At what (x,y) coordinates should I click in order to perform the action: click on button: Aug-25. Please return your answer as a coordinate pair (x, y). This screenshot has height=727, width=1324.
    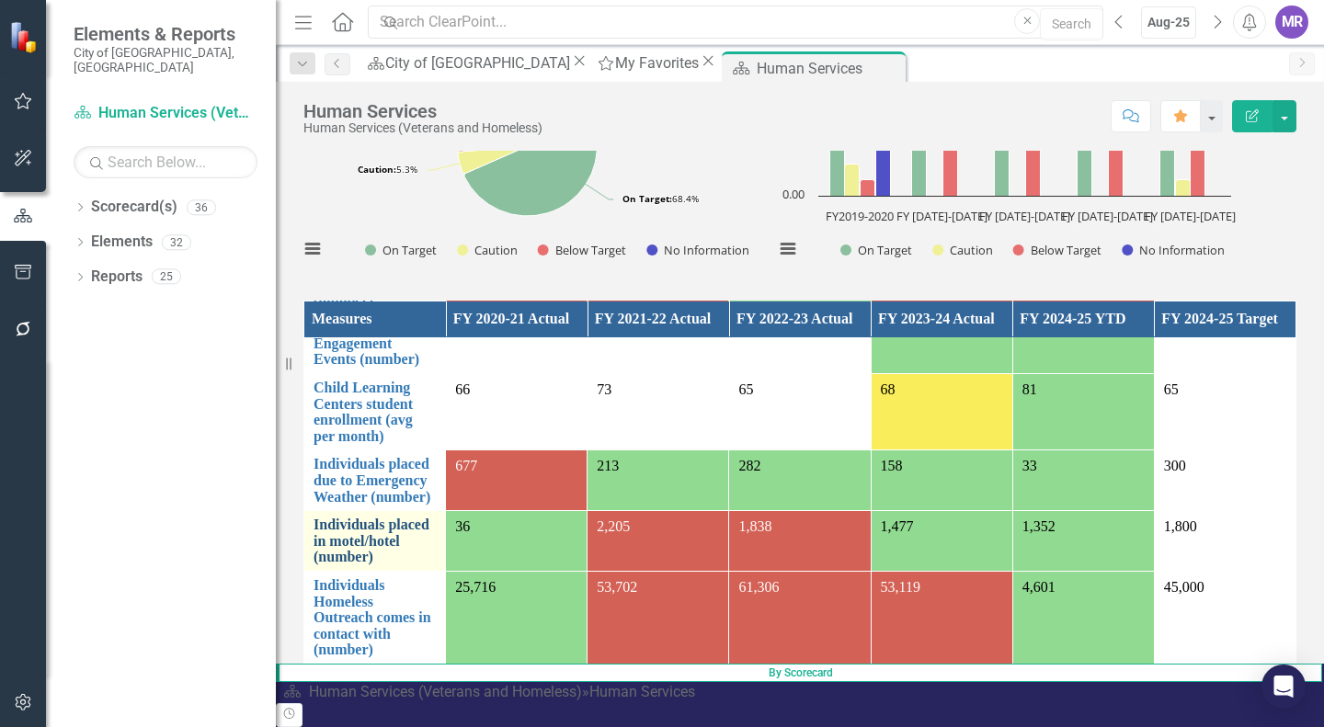
    Looking at the image, I should click on (1168, 22).